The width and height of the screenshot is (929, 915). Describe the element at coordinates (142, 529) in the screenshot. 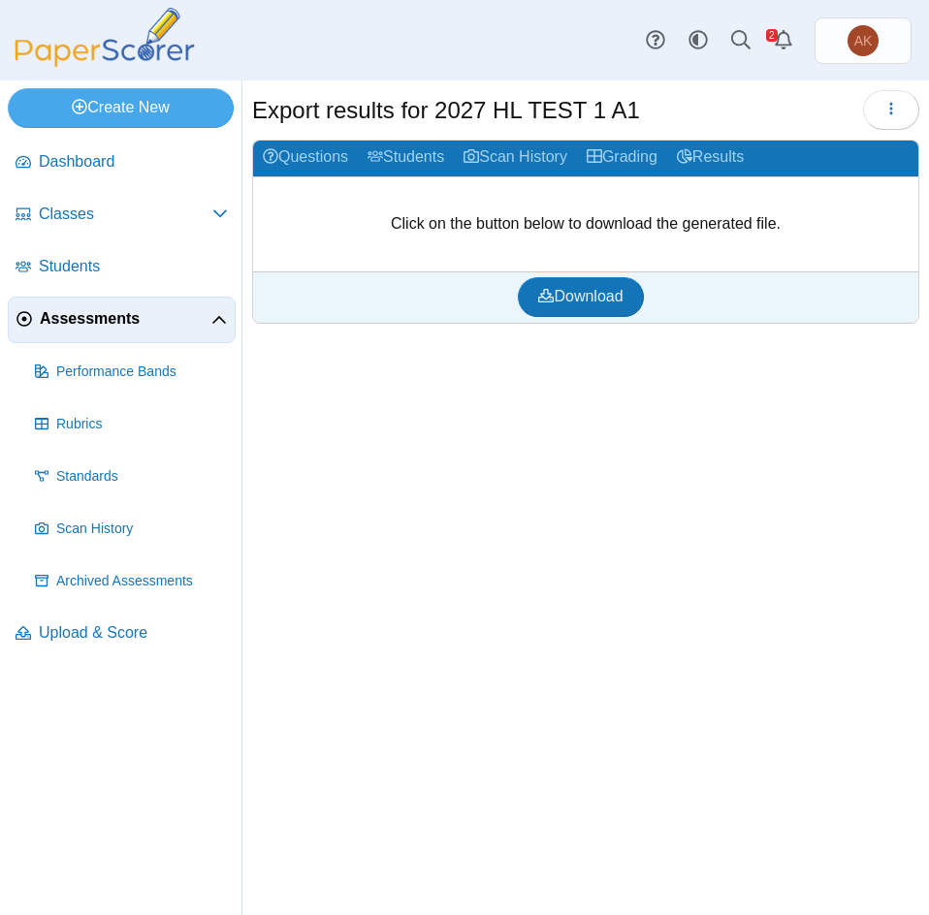

I see `span: Scan History` at that location.